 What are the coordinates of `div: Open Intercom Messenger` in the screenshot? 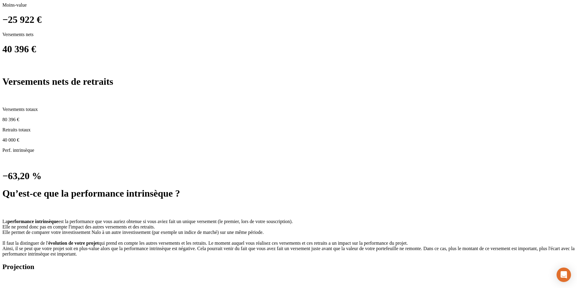 It's located at (564, 275).